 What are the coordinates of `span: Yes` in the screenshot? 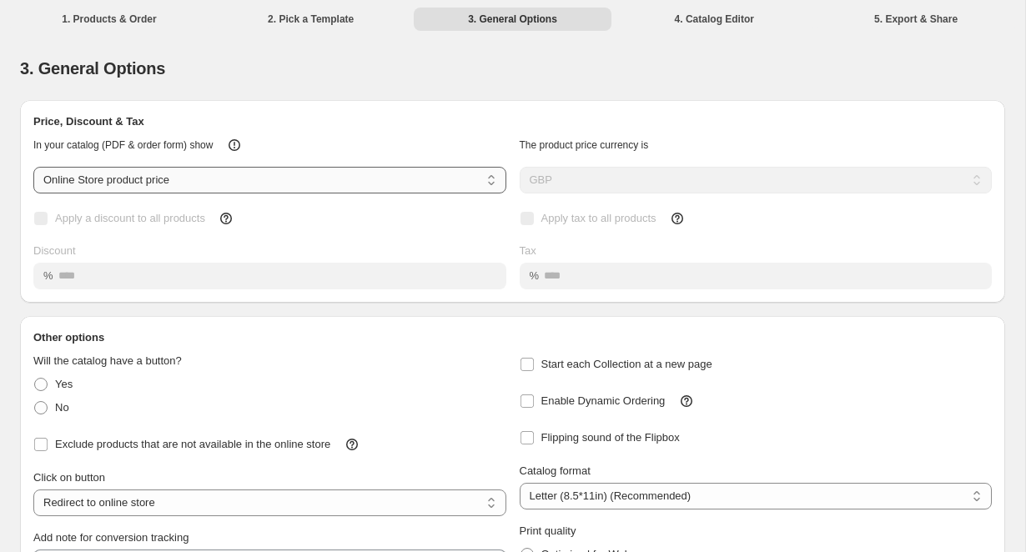 It's located at (63, 384).